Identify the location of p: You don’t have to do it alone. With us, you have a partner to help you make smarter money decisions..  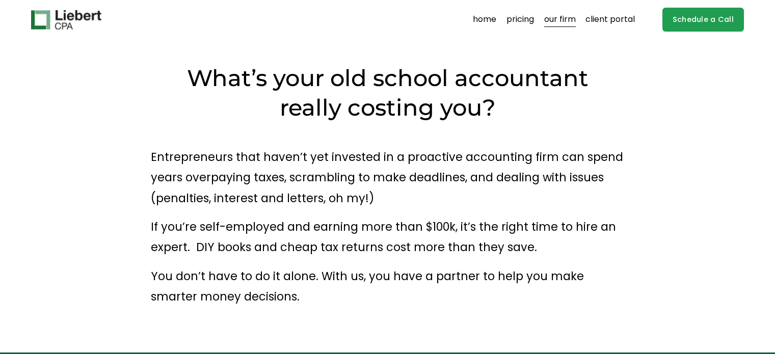
(387, 286).